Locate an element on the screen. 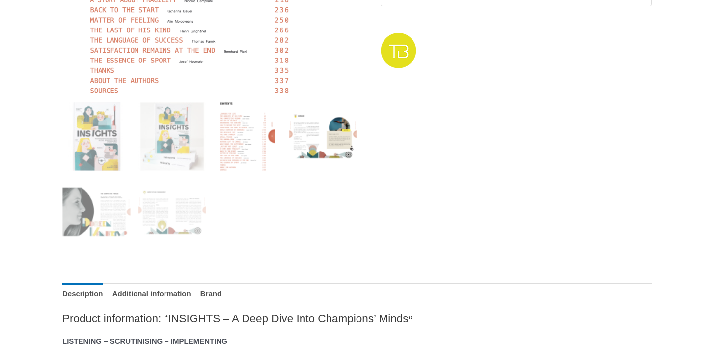 Image resolution: width=714 pixels, height=364 pixels. a: Brand is located at coordinates (211, 293).